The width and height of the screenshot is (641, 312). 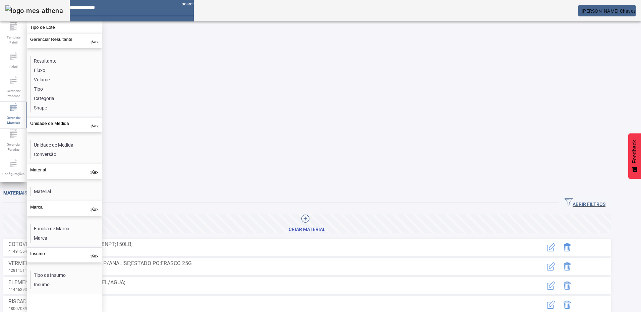 I want to click on button: Material, so click(x=64, y=172).